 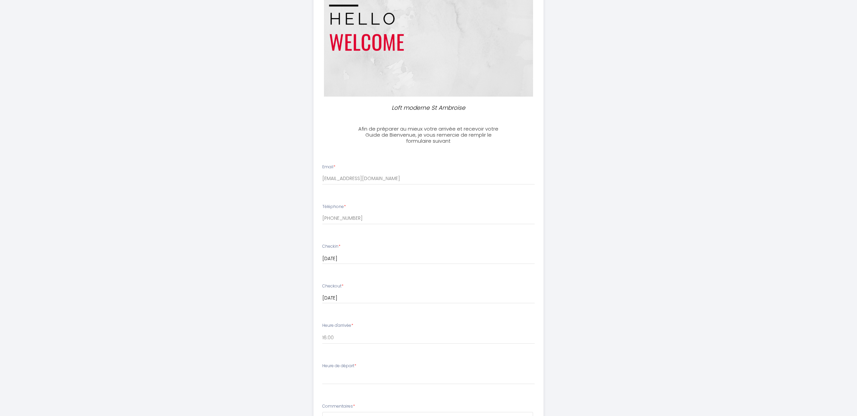 What do you see at coordinates (338, 326) in the screenshot?
I see `label: Heure d'arrivée` at bounding box center [338, 326].